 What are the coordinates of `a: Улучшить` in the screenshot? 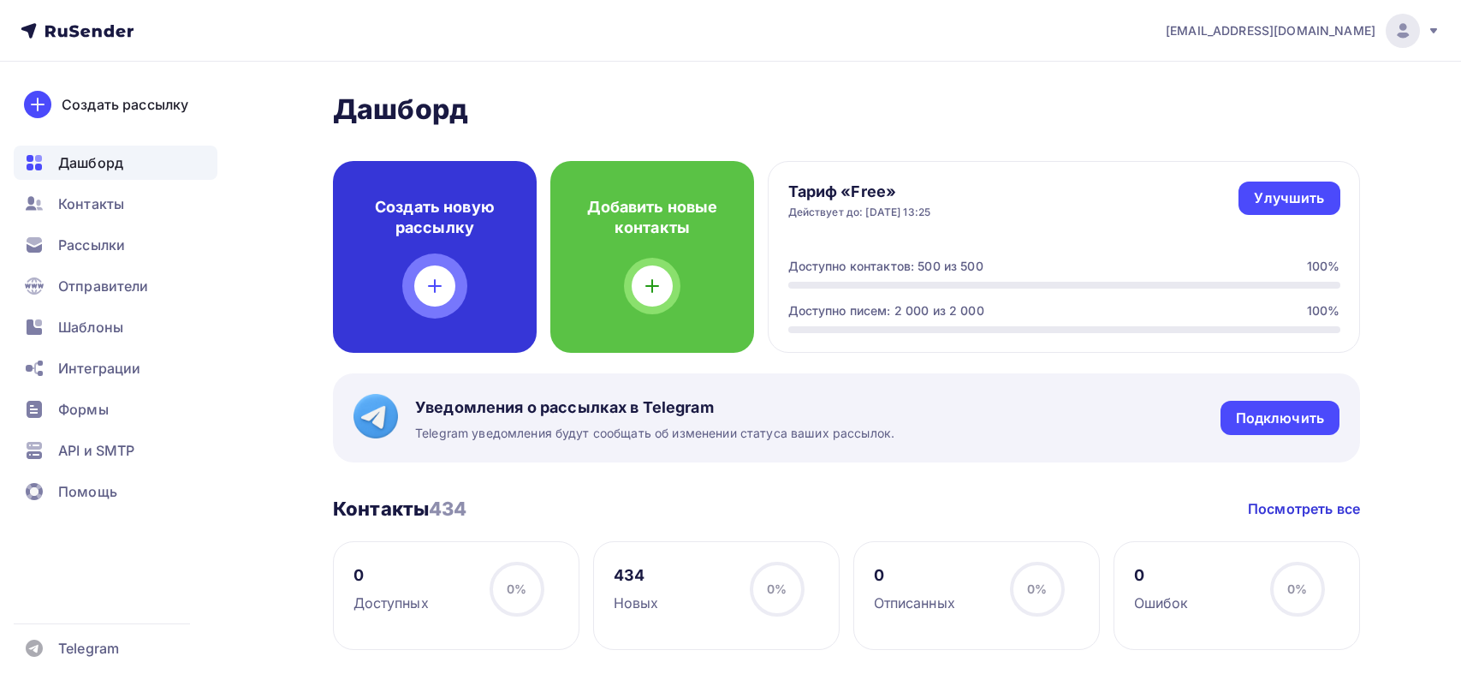 It's located at (1289, 198).